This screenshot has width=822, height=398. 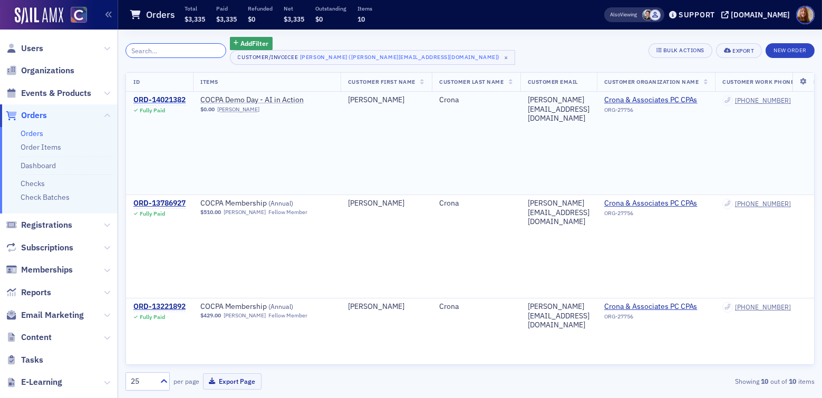 I want to click on span: Events & Products, so click(x=56, y=93).